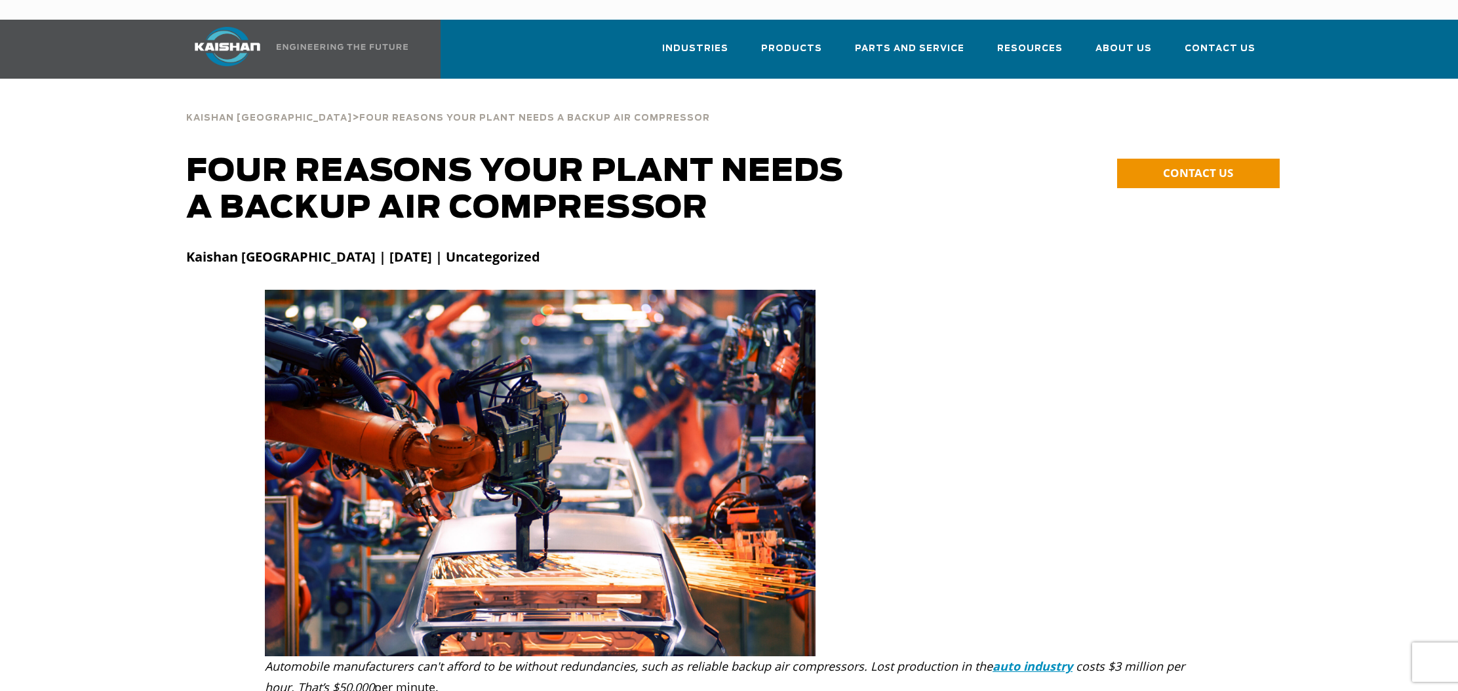 Image resolution: width=1458 pixels, height=691 pixels. What do you see at coordinates (1030, 49) in the screenshot?
I see `span: Resources` at bounding box center [1030, 49].